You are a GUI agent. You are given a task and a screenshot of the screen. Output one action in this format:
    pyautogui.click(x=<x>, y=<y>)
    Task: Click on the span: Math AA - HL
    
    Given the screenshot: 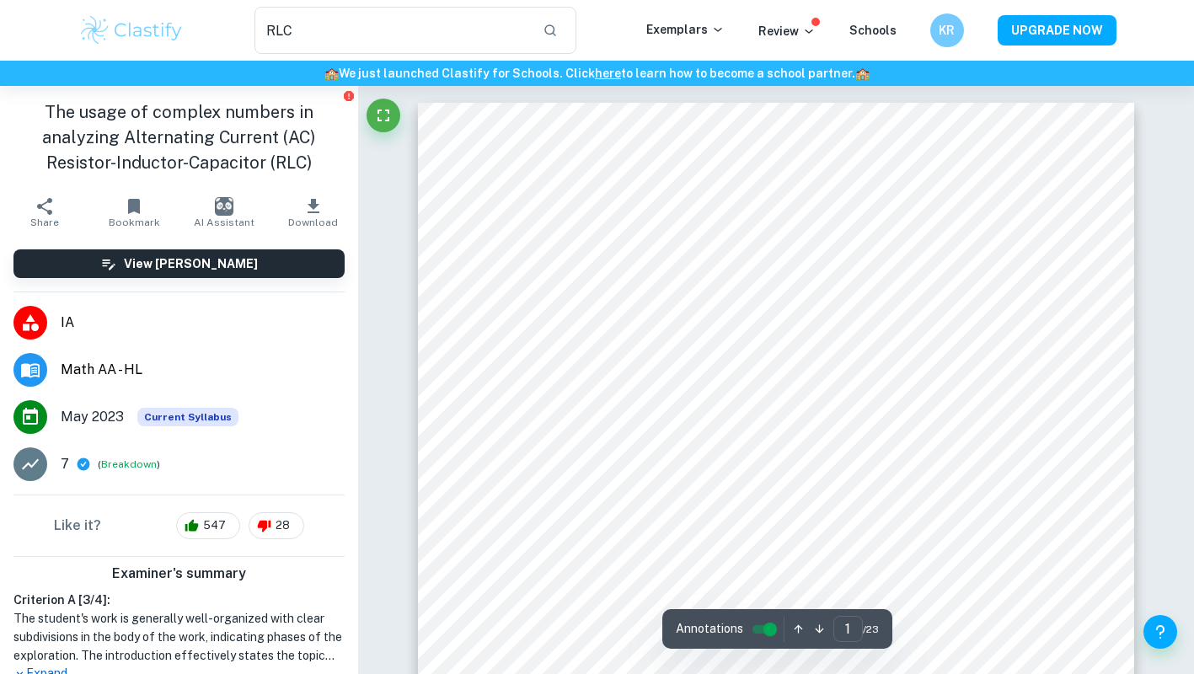 What is the action you would take?
    pyautogui.click(x=202, y=370)
    